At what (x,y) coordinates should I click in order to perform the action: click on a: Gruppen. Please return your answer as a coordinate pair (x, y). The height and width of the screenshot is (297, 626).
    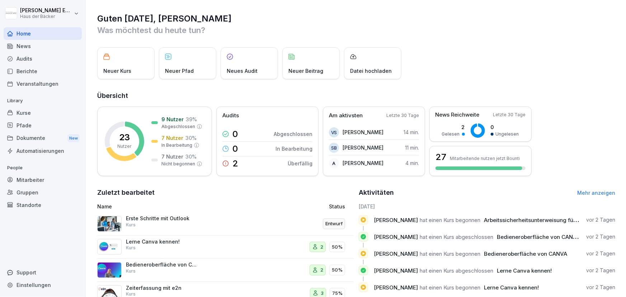
    Looking at the image, I should click on (43, 192).